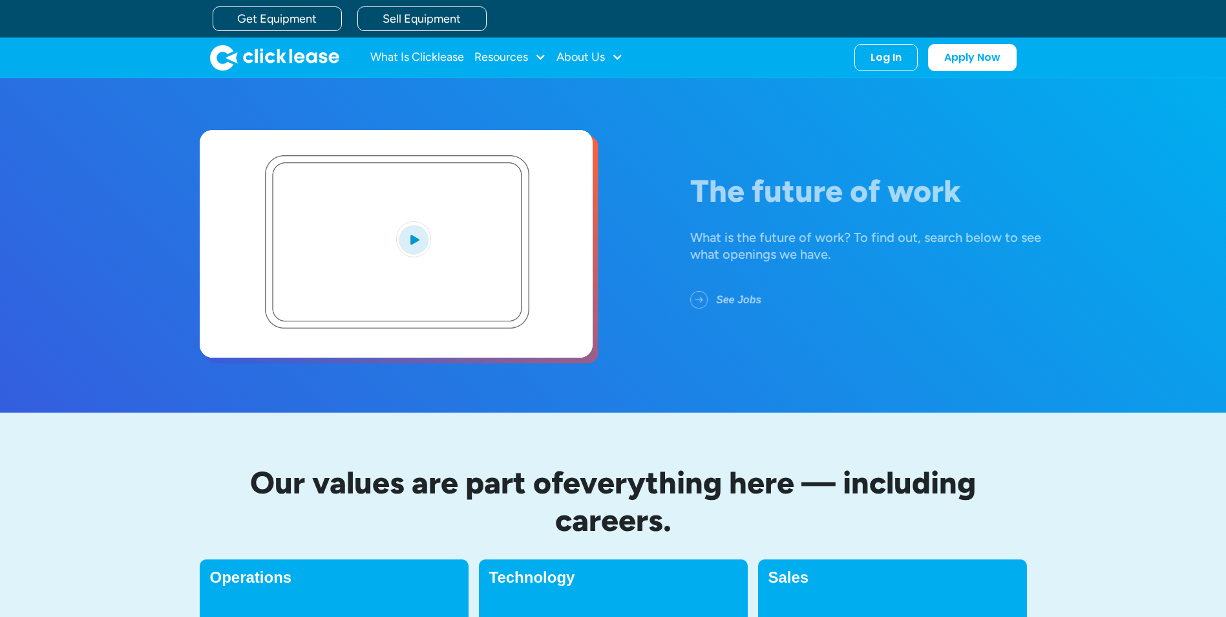 This screenshot has width=1226, height=617. I want to click on a: What Is Clicklease, so click(417, 58).